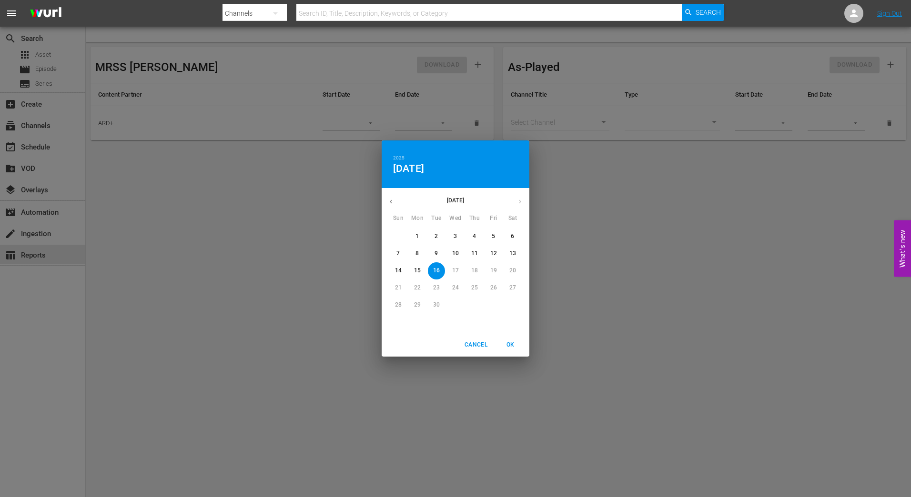  What do you see at coordinates (417, 237) in the screenshot?
I see `button: 1` at bounding box center [417, 237].